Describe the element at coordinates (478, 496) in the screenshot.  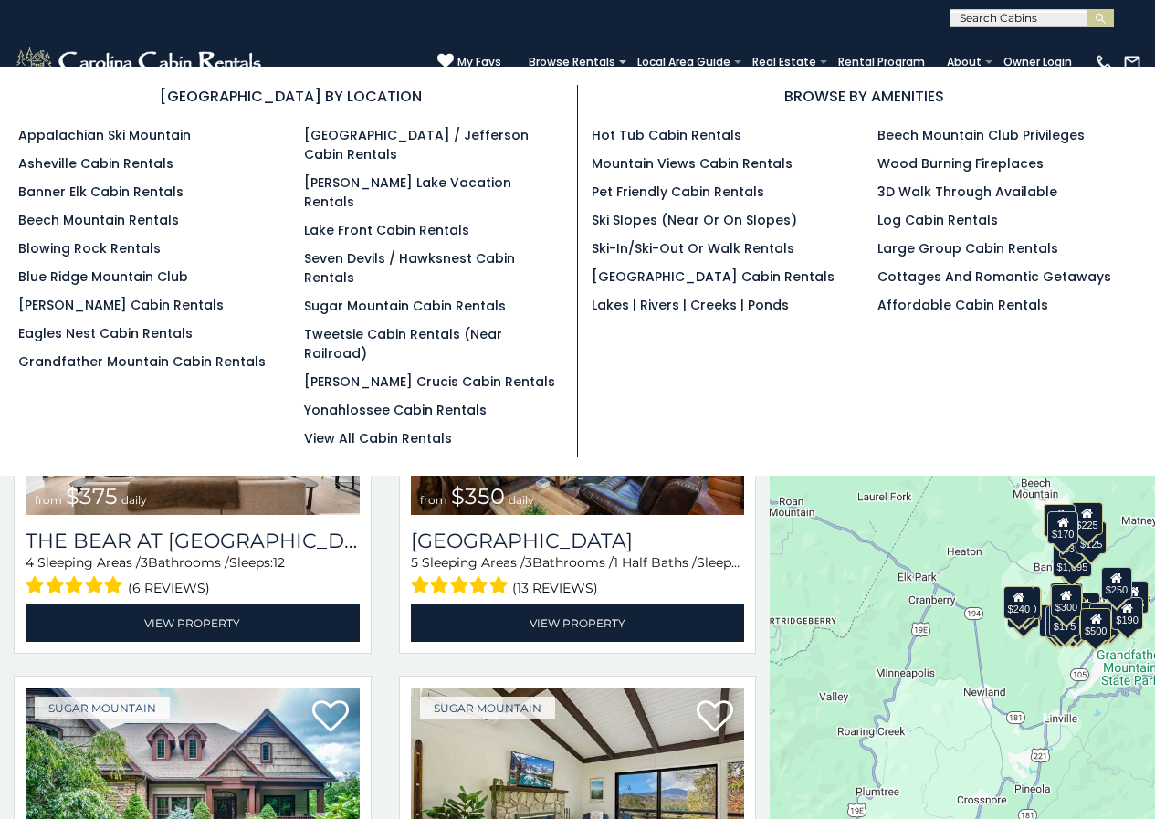
I see `span: $350` at that location.